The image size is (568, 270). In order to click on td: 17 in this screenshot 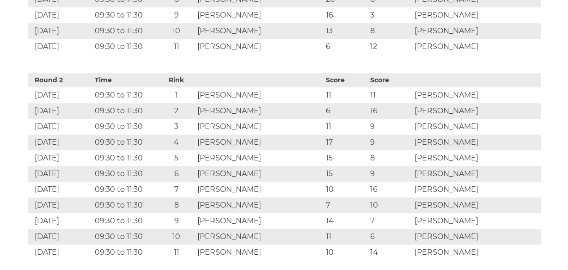, I will do `click(346, 142)`.